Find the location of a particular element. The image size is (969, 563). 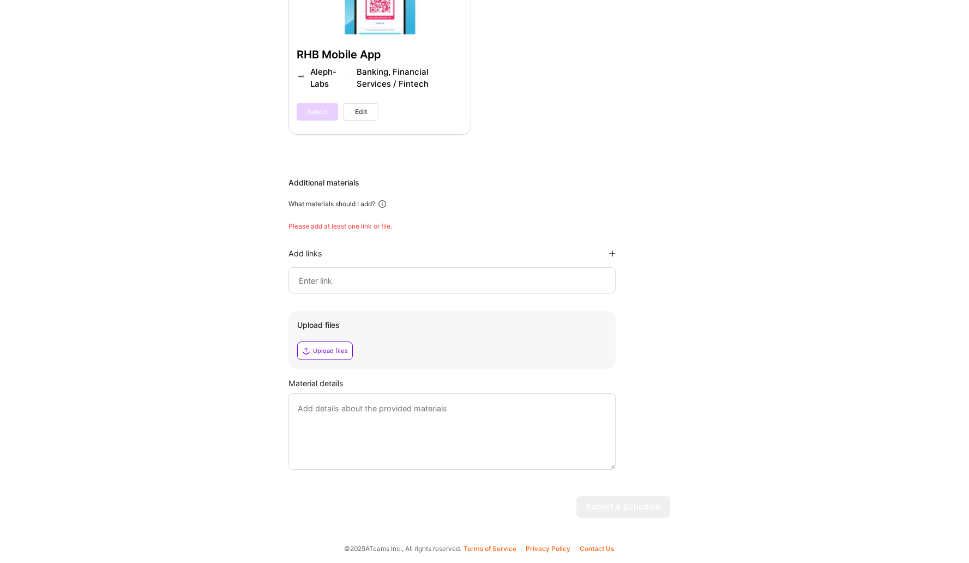

input: Enter link is located at coordinates (452, 280).